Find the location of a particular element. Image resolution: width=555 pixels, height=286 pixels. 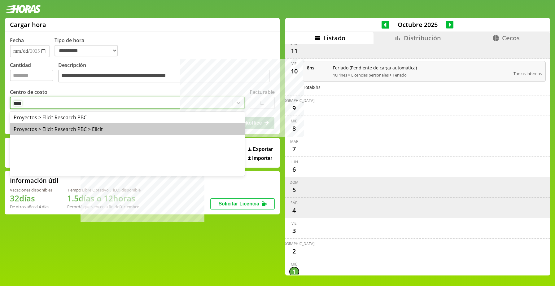

img: logotipo is located at coordinates (23, 9).